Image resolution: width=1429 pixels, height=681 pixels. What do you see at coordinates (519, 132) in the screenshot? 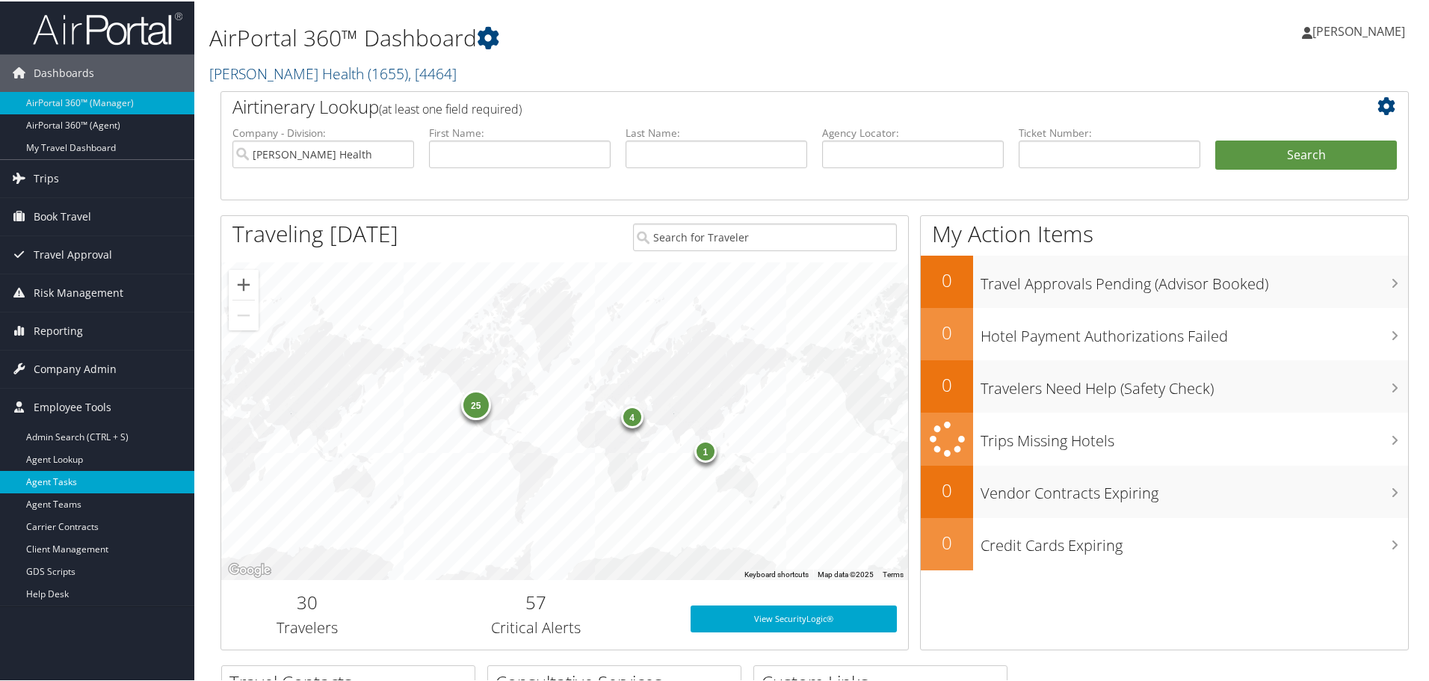
I see `label: First Name:` at bounding box center [519, 132].